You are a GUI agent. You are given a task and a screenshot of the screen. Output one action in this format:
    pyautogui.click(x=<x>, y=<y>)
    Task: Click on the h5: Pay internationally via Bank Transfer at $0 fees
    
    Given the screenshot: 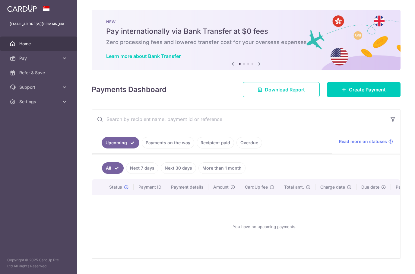 What is the action you would take?
    pyautogui.click(x=246, y=31)
    